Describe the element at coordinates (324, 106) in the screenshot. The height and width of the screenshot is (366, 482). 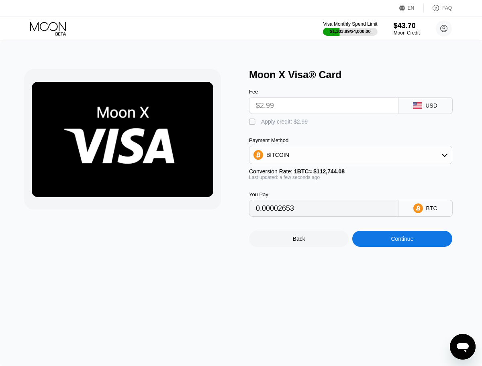
I see `input: $0.00` at that location.